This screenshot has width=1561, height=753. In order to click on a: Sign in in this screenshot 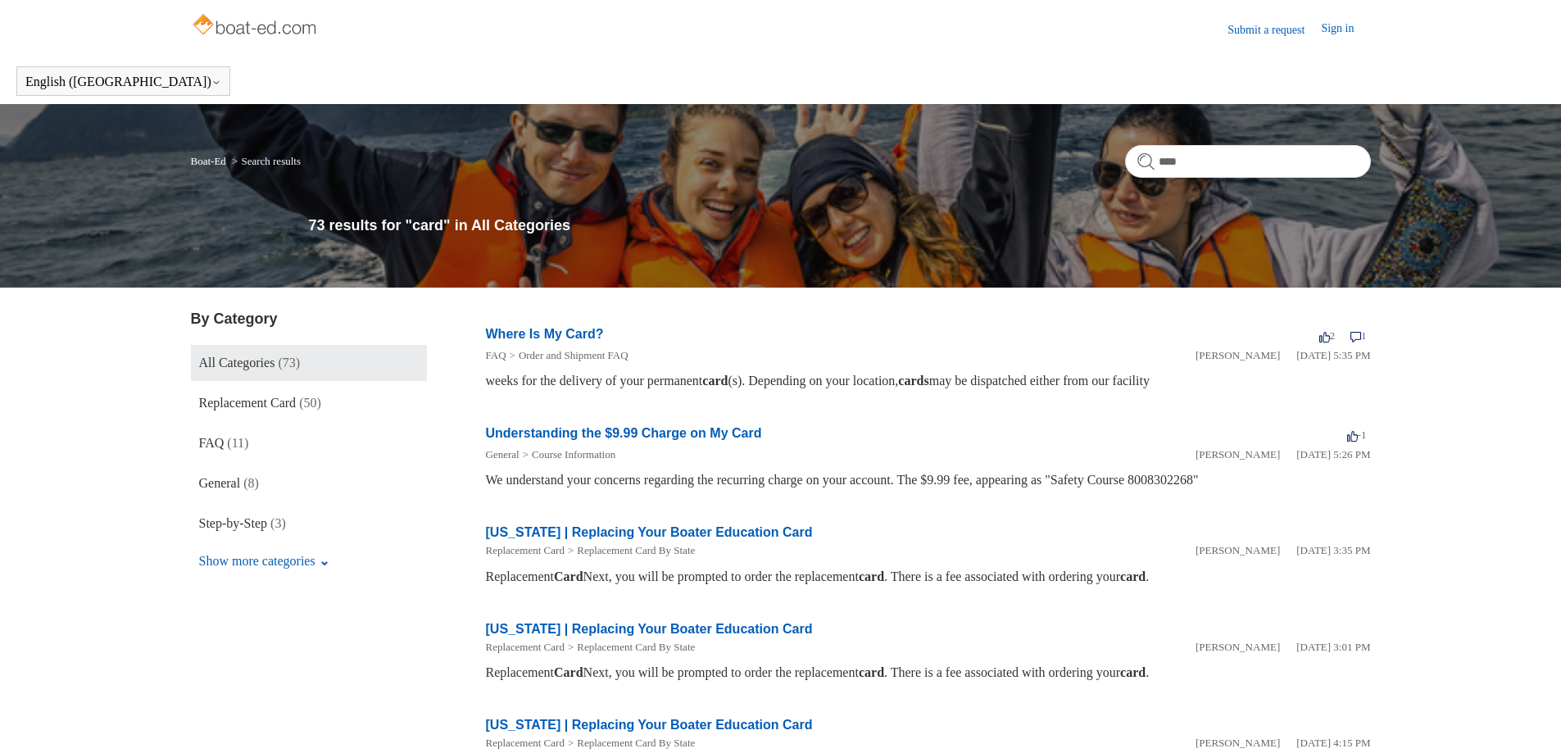, I will do `click(1345, 29)`.